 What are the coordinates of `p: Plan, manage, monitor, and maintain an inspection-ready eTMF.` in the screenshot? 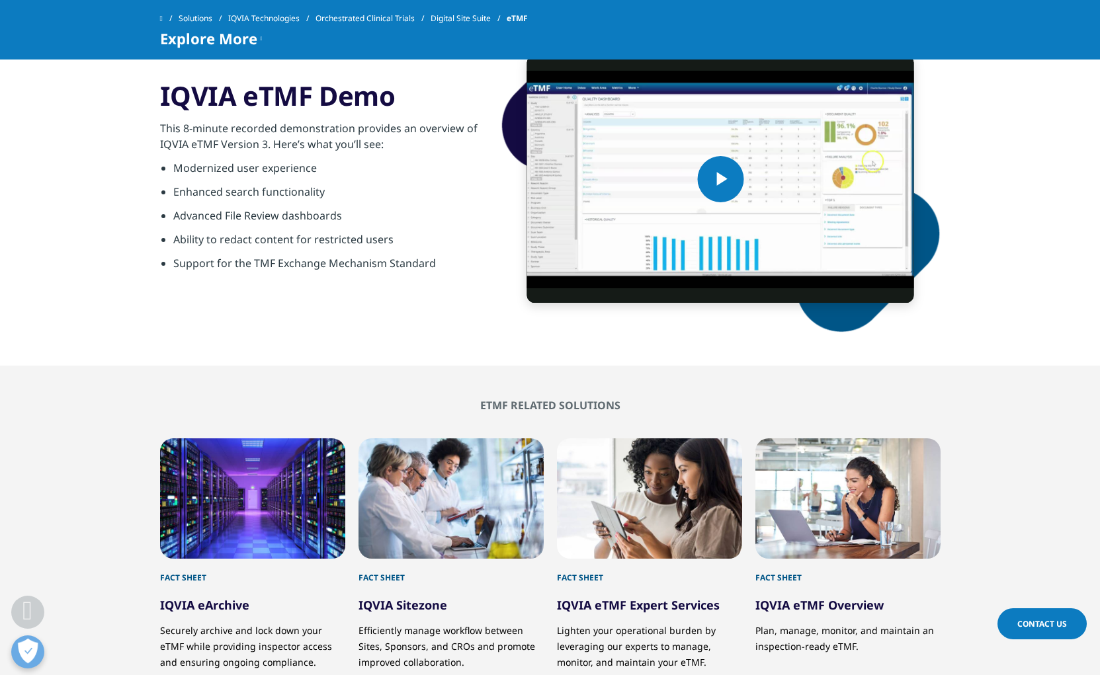 It's located at (848, 633).